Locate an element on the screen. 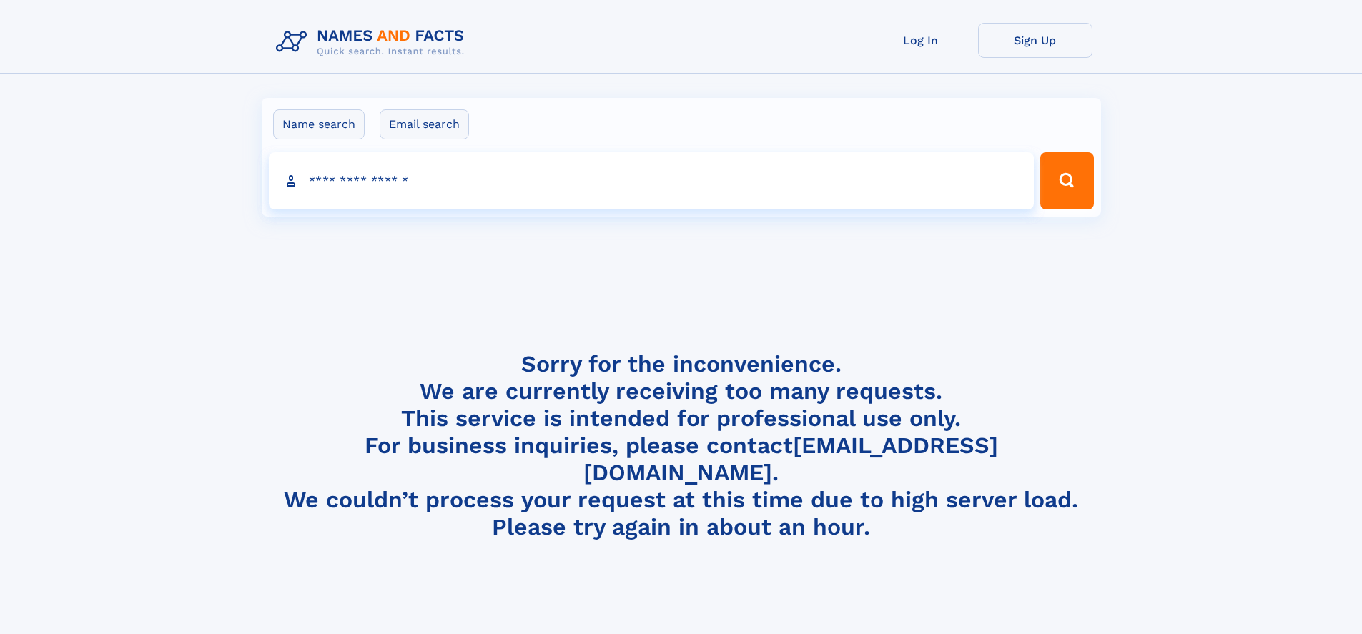  a: Sign Up is located at coordinates (1035, 40).